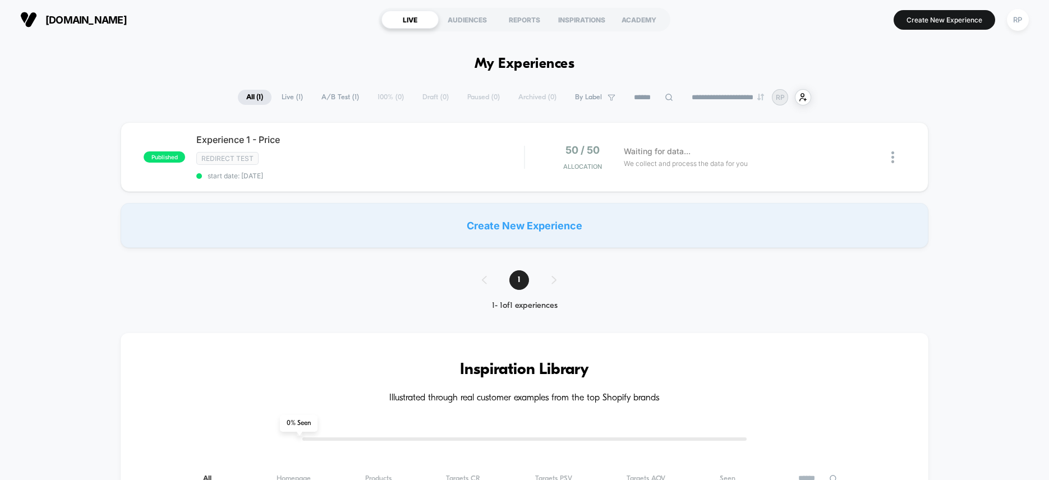 The width and height of the screenshot is (1049, 480). I want to click on button: RP, so click(1018, 20).